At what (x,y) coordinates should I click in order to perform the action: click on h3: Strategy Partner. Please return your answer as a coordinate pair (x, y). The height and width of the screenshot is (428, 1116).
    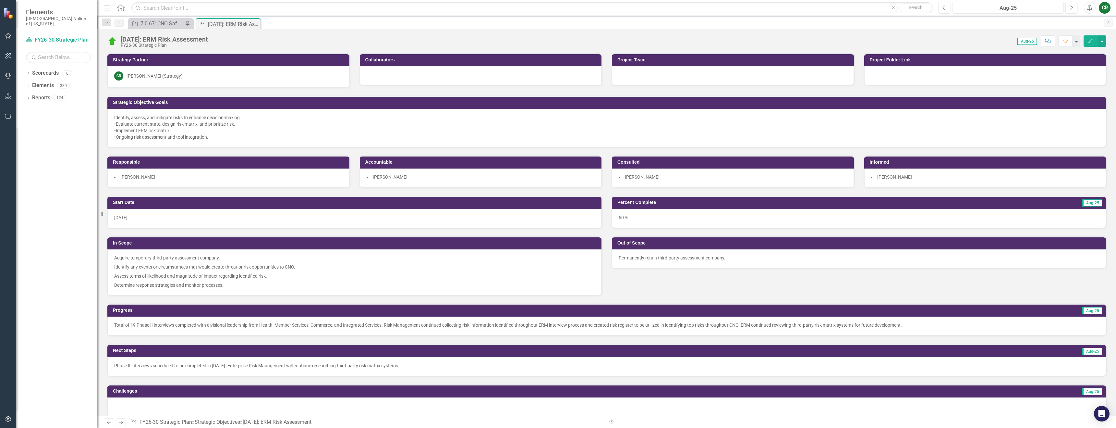
    Looking at the image, I should click on (229, 60).